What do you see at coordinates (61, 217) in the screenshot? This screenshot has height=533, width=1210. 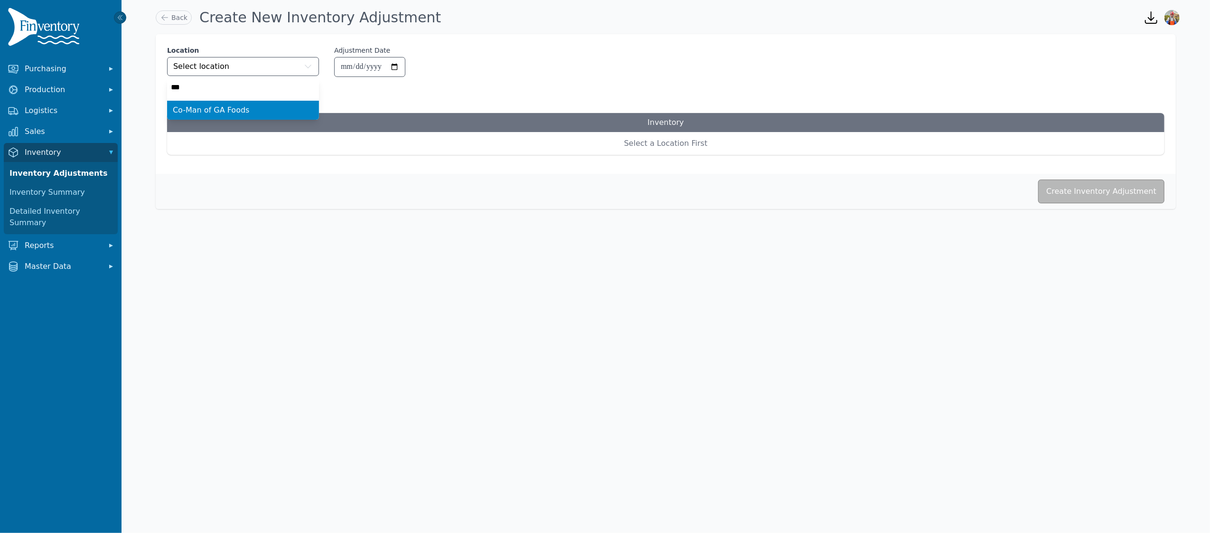 I see `a: Detailed Inventory Summary` at bounding box center [61, 217].